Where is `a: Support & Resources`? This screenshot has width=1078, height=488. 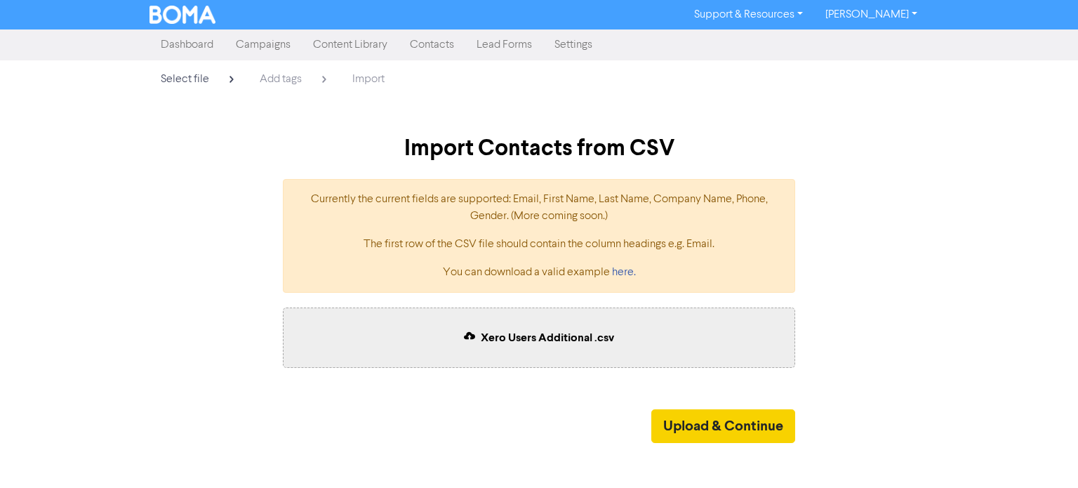 a: Support & Resources is located at coordinates (748, 15).